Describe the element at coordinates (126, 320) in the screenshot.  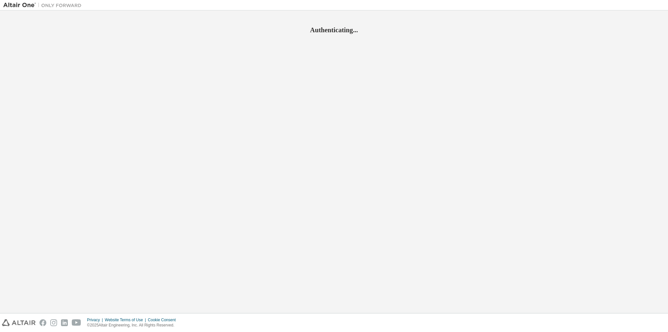
I see `div: Website Terms of Use` at that location.